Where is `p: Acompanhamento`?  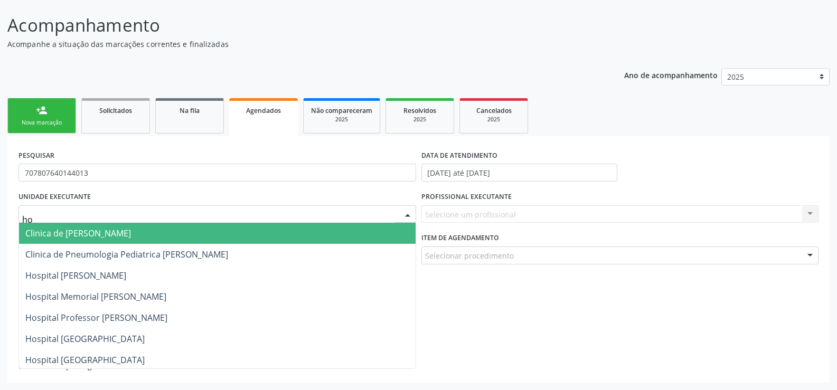
p: Acompanhamento is located at coordinates (295, 25).